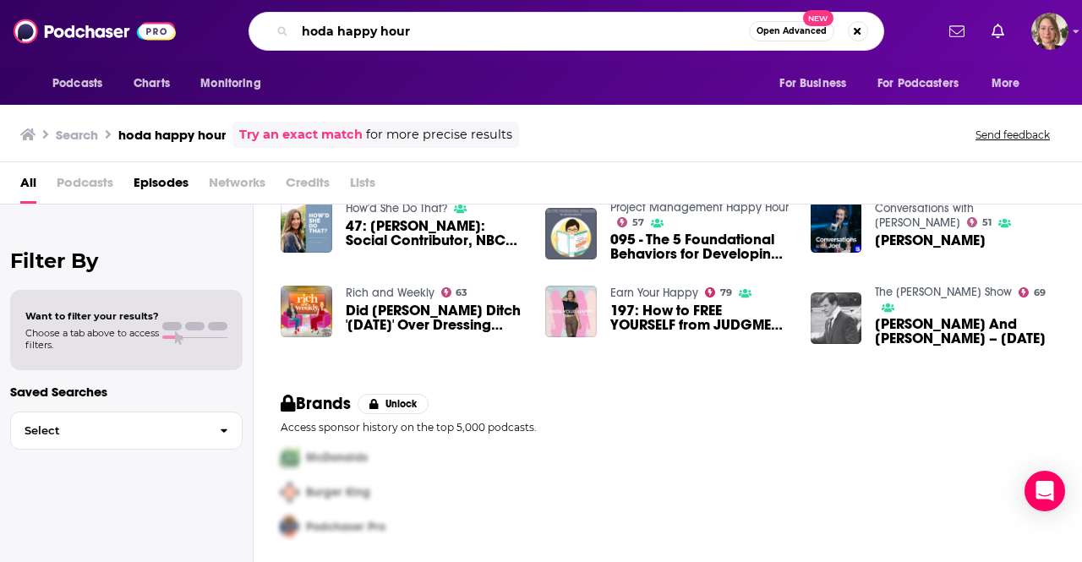 The image size is (1082, 562). Describe the element at coordinates (818, 18) in the screenshot. I see `span: New` at that location.